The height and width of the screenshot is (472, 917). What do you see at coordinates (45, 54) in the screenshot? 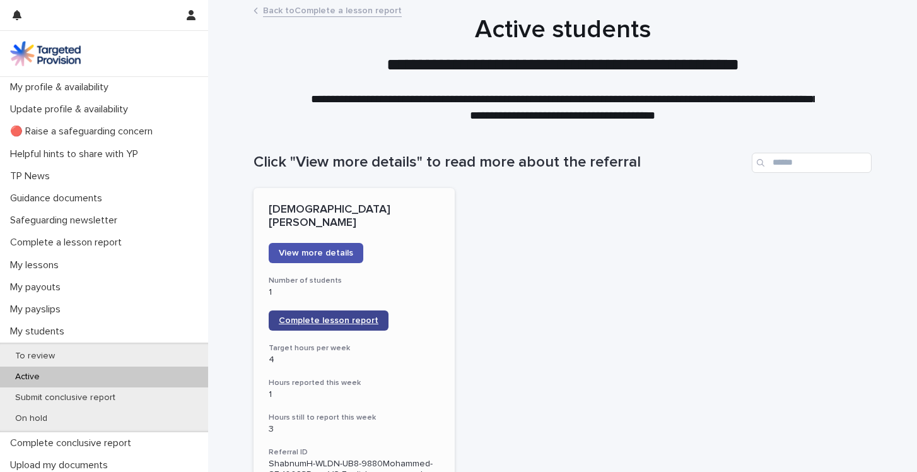
I see `img: M5nRWzHhSzIhMunXDL62` at bounding box center [45, 54].